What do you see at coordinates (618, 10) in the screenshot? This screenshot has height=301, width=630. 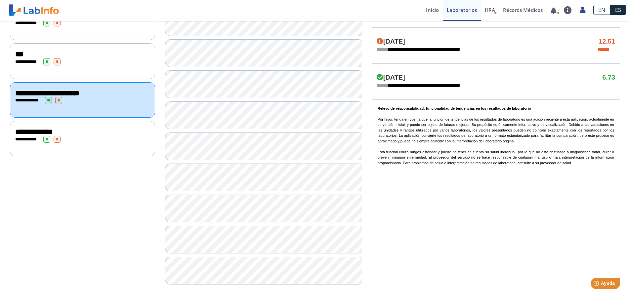 I see `a: ES` at bounding box center [618, 10].